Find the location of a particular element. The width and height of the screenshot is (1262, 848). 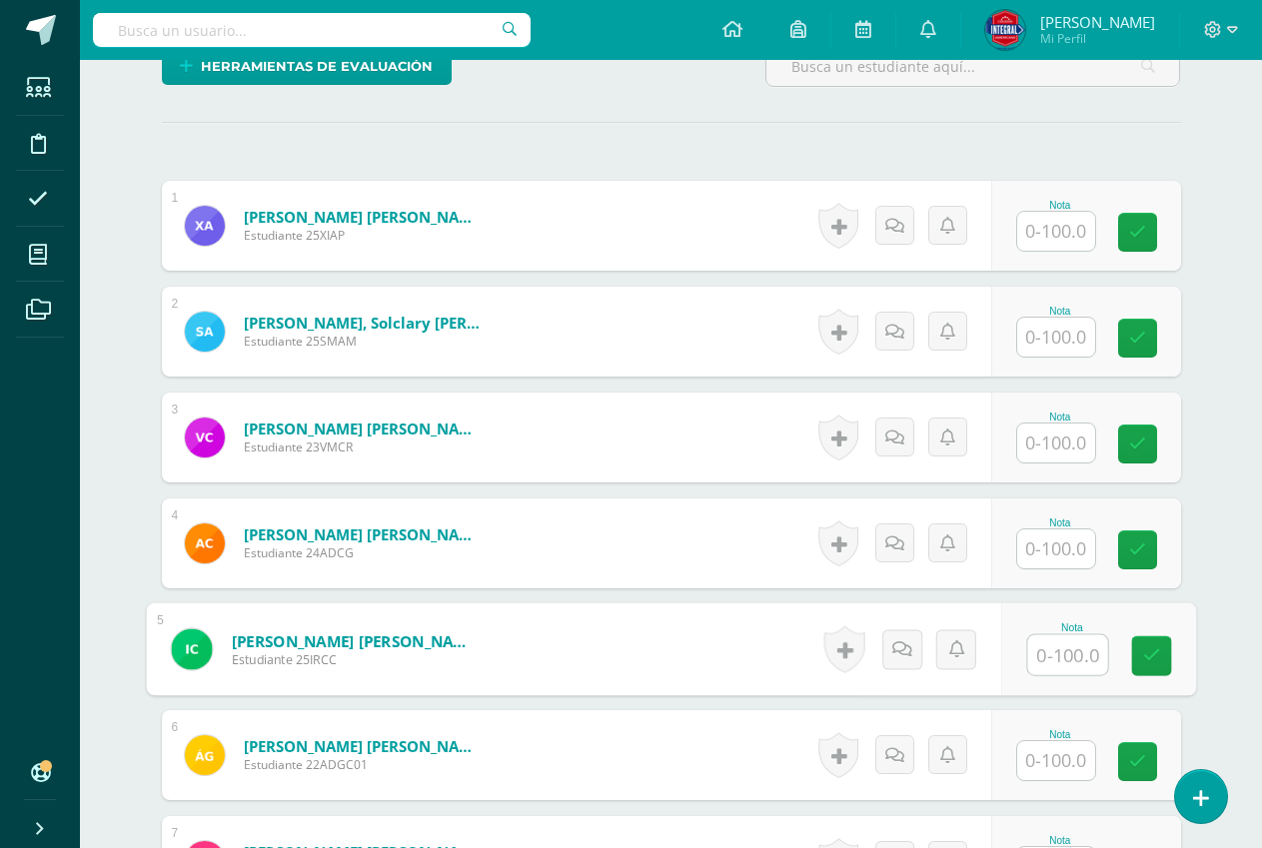

img: f13dc2cf2884ab7a474128d11d9ad4aa.png is located at coordinates (1005, 30).